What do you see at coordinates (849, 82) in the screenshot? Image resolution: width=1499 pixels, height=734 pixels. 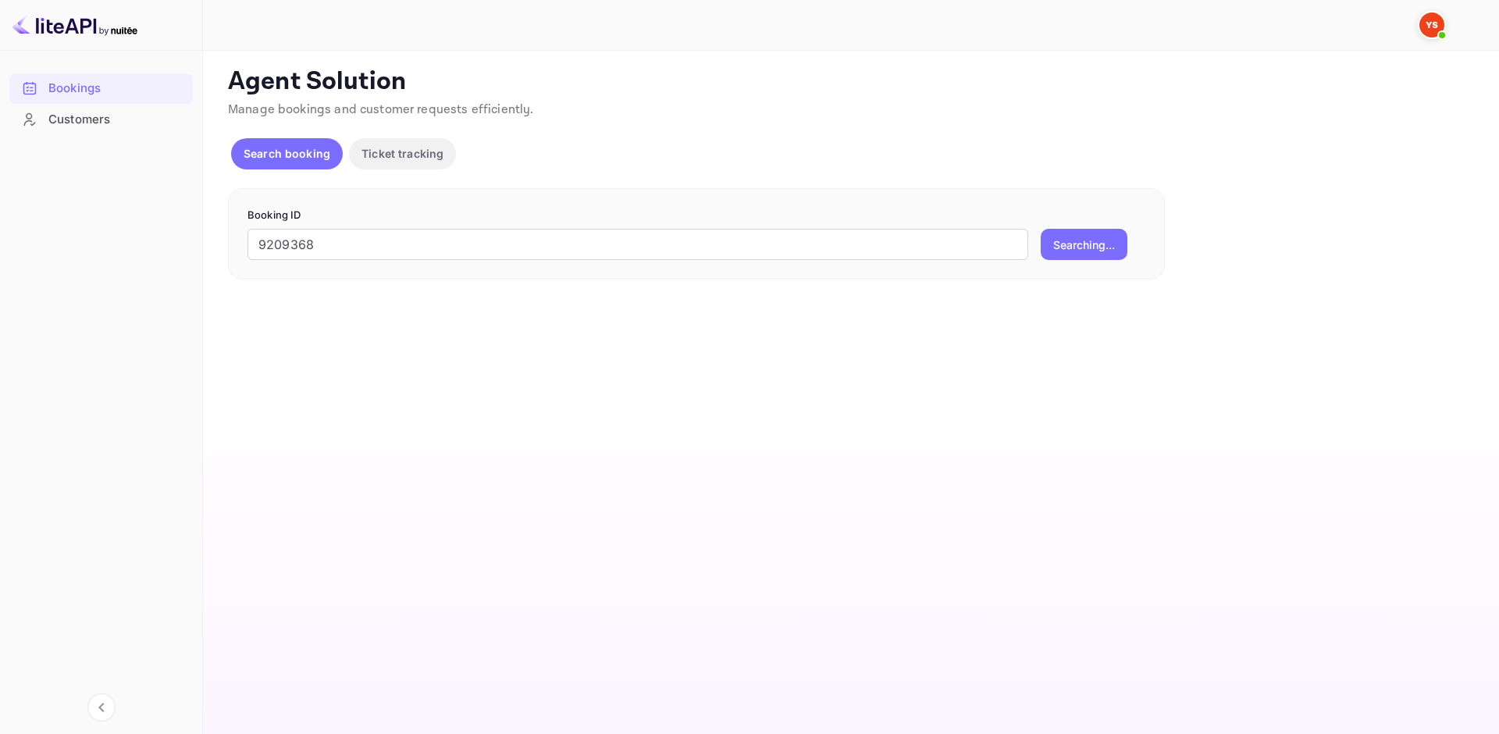 I see `p: Agent Solution` at bounding box center [849, 82].